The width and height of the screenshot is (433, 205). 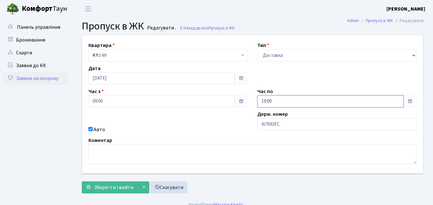 I want to click on a: Пропуск в ЖК, so click(x=379, y=21).